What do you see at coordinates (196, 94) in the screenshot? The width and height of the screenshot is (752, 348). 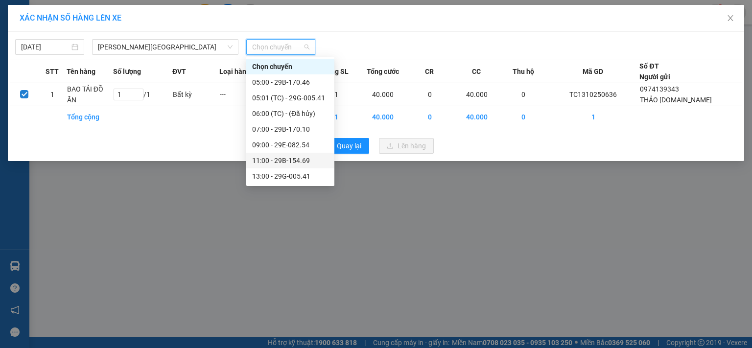 I see `td: Bất kỳ` at bounding box center [196, 94].